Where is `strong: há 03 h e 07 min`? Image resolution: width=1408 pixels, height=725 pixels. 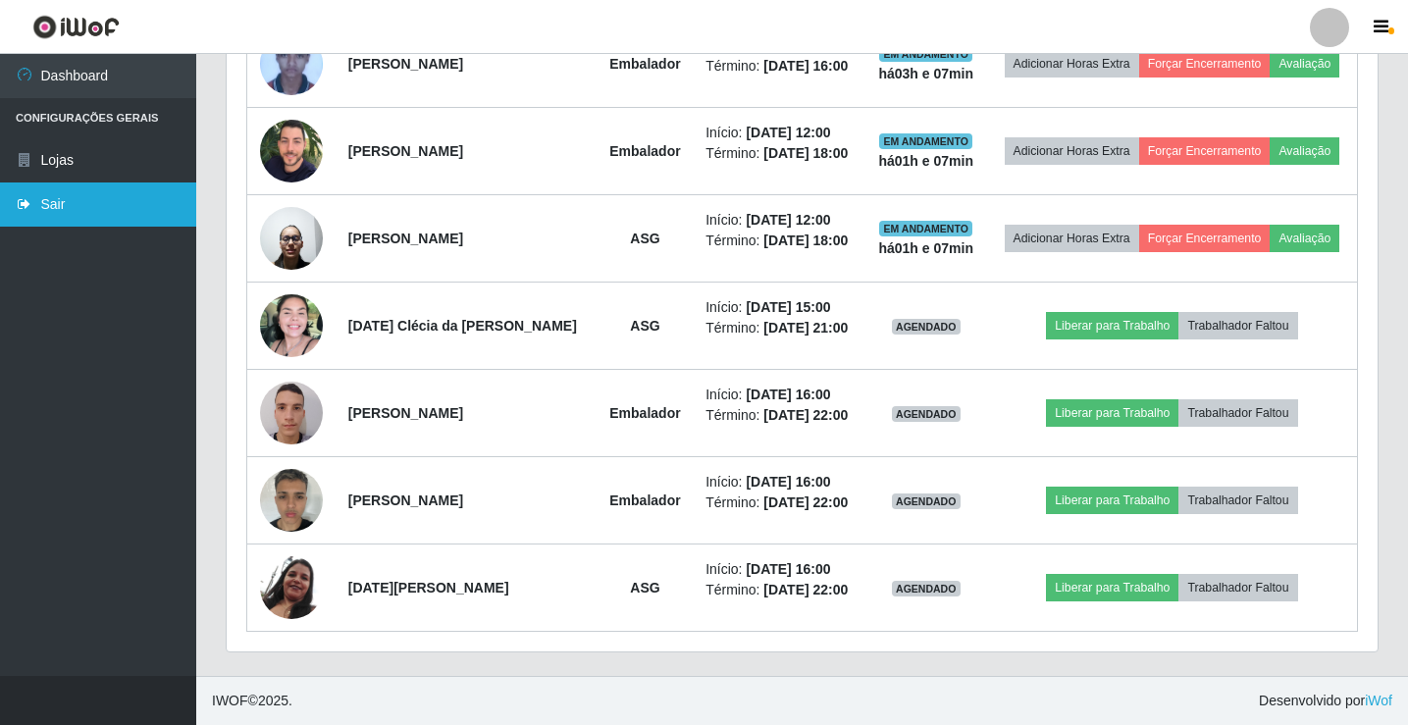 strong: há 03 h e 07 min is located at coordinates (926, 74).